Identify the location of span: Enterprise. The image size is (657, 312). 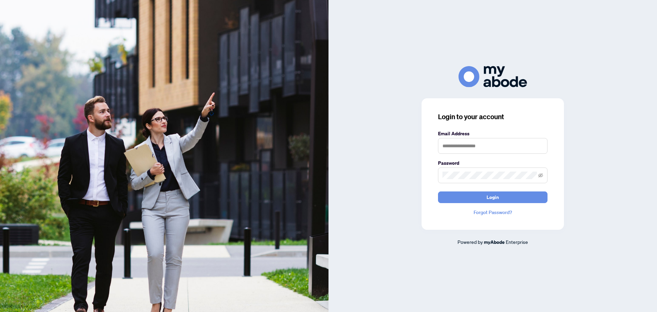
(517, 242).